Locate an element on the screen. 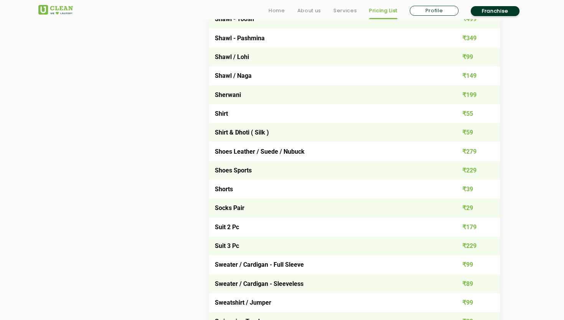  td: ₹199 is located at coordinates (471, 94).